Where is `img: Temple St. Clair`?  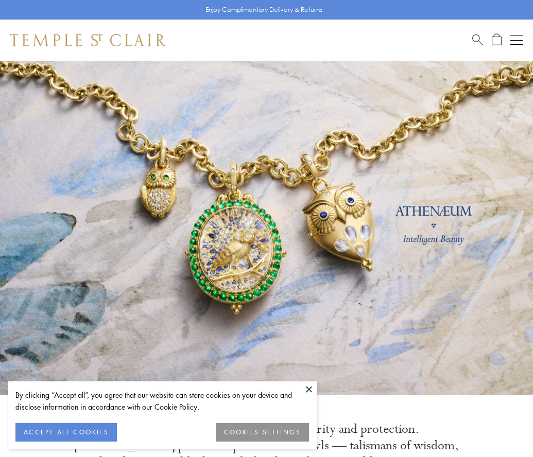
img: Temple St. Clair is located at coordinates (88, 40).